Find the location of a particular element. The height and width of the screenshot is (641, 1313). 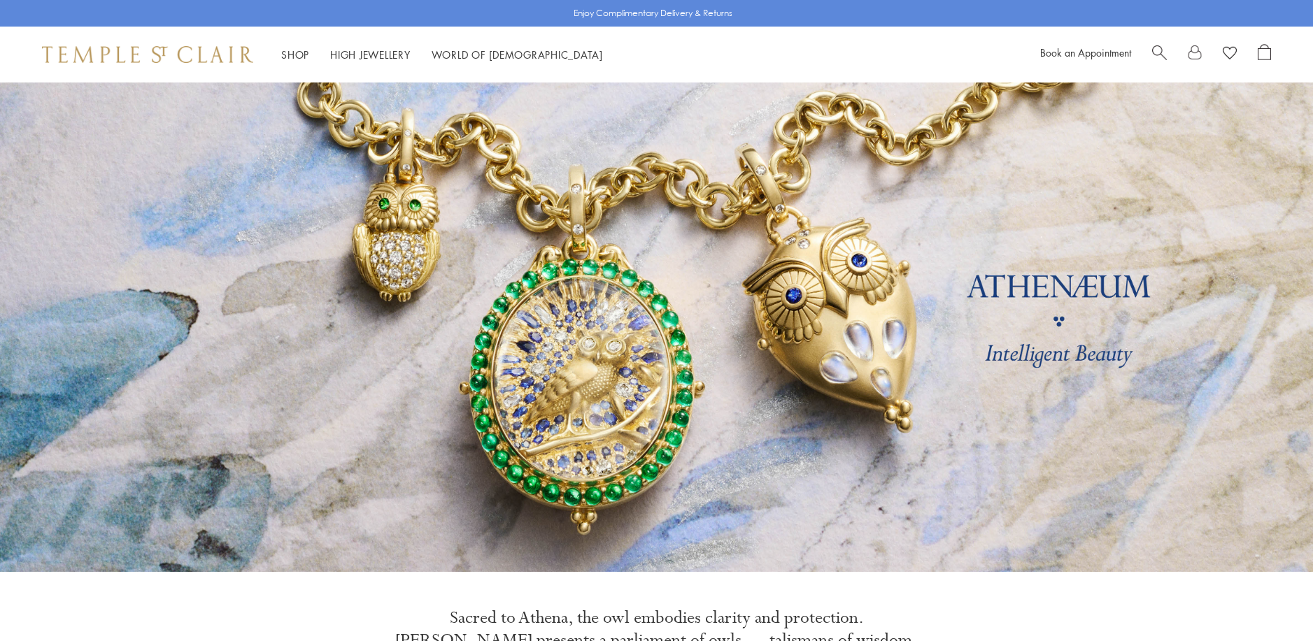

nav: Main navigation is located at coordinates (442, 55).